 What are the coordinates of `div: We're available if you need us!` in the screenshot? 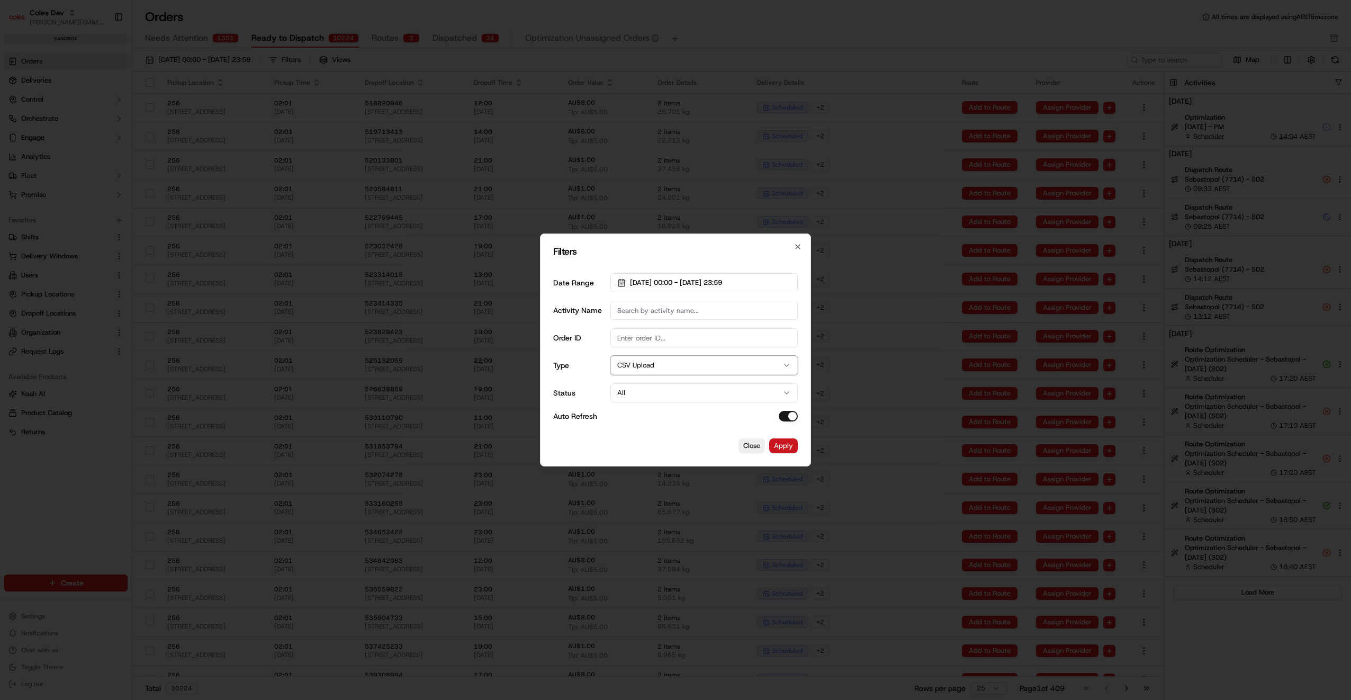 It's located at (85, 115).